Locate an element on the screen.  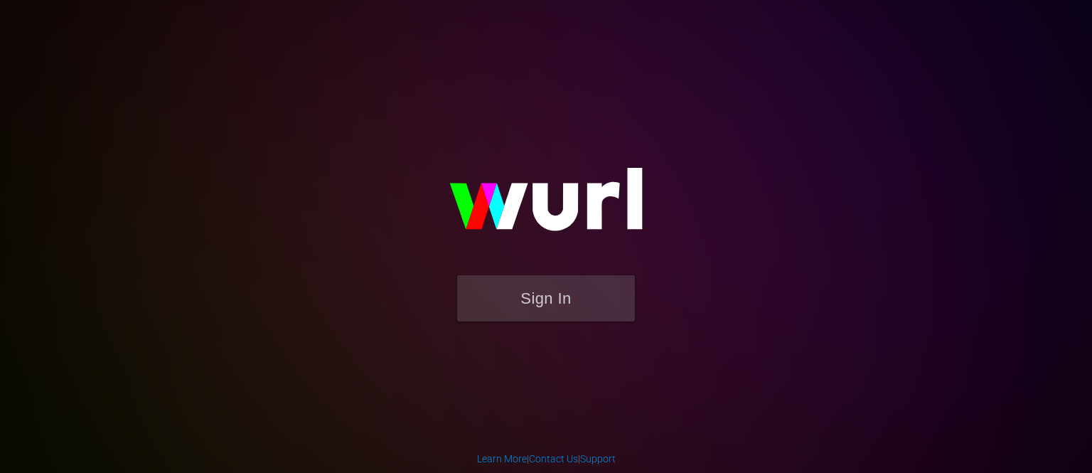
img: wurl-logo-on-black-223613ac3d8ba8fe6dc639794a292ebdb59501304c7dfd60c99c58986ef67473.svg is located at coordinates (546, 206).